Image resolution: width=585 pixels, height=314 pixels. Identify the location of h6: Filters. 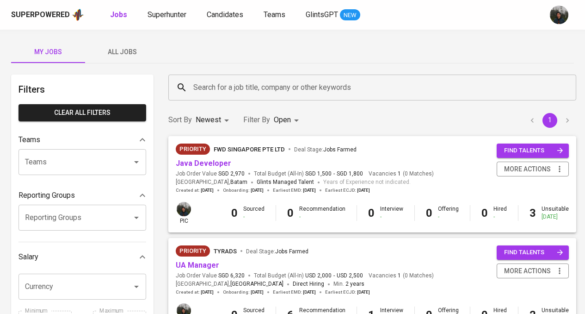
(82, 89).